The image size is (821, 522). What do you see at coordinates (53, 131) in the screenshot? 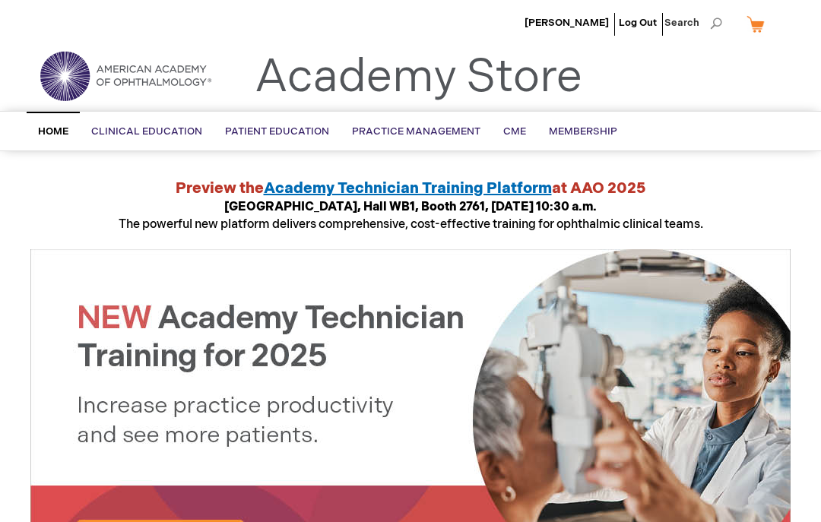
I see `span: Home` at bounding box center [53, 131].